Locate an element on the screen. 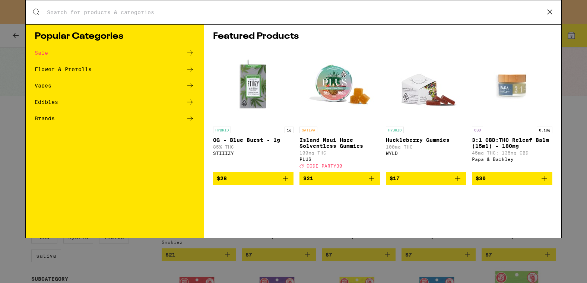 The height and width of the screenshot is (283, 587). div: Vapes is located at coordinates (43, 86).